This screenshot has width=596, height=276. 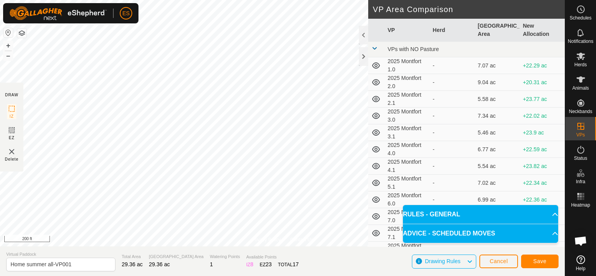 I want to click on img: VP, so click(x=12, y=152).